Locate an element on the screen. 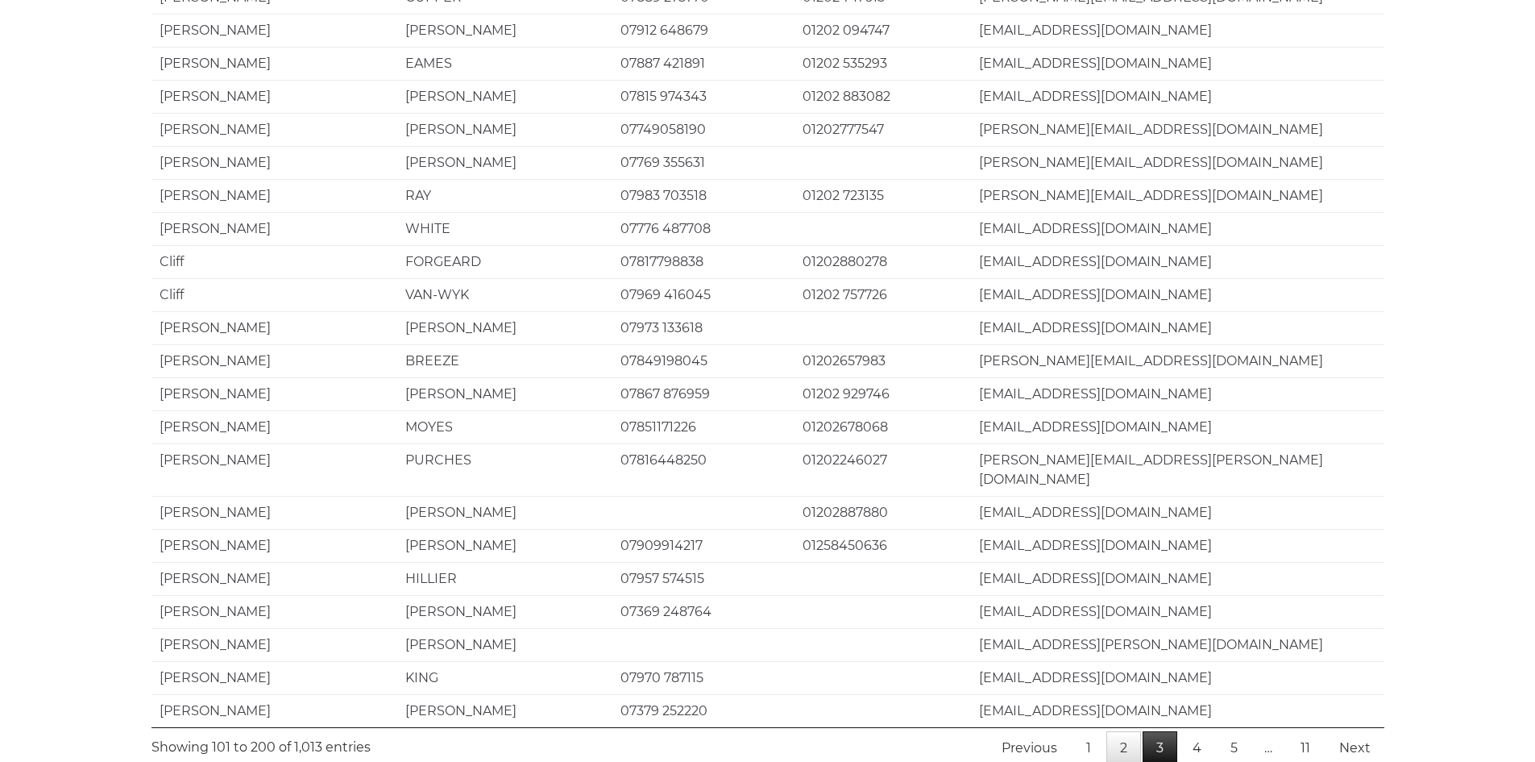  td: 07776 487708 is located at coordinates (704, 228).